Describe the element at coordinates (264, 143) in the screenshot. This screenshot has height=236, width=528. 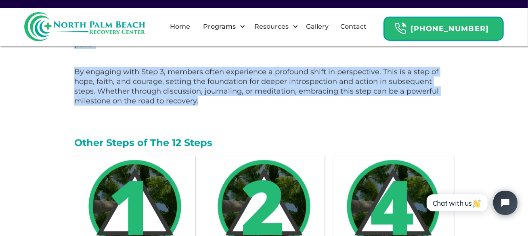
I see `h2: Other Steps of The 12 Steps` at that location.